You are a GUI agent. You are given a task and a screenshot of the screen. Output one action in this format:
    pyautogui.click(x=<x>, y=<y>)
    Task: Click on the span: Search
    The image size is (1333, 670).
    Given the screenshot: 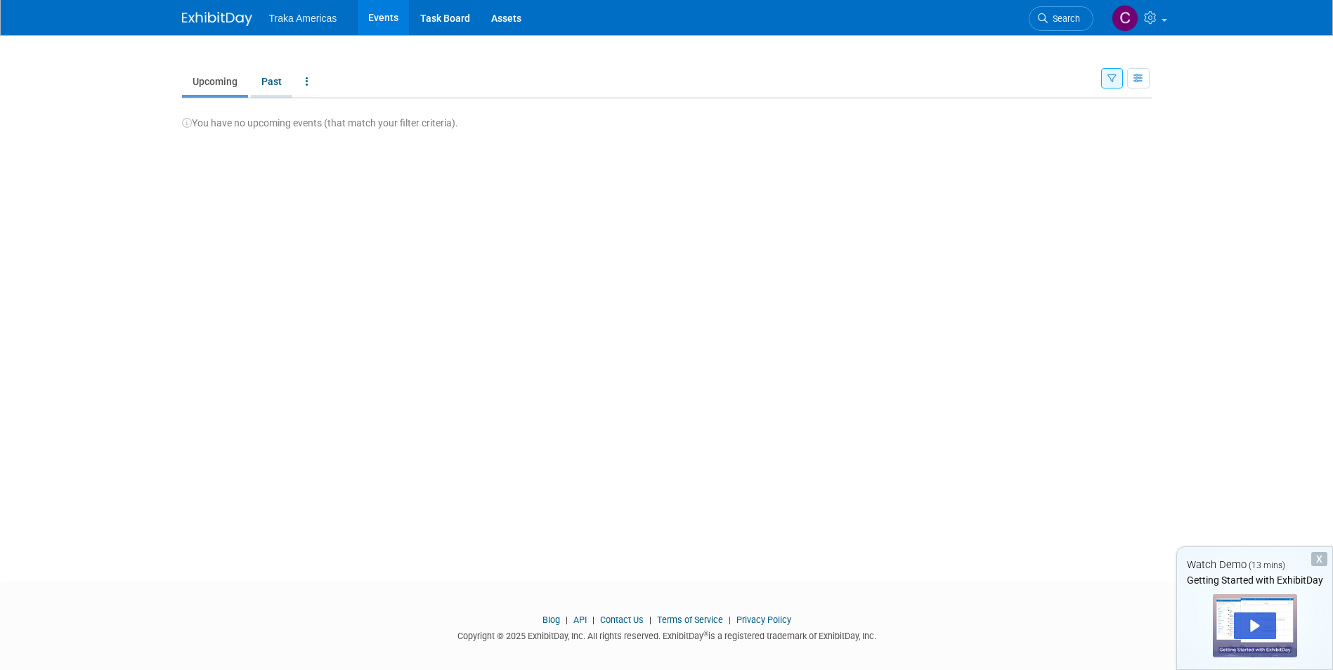 What is the action you would take?
    pyautogui.click(x=1064, y=18)
    